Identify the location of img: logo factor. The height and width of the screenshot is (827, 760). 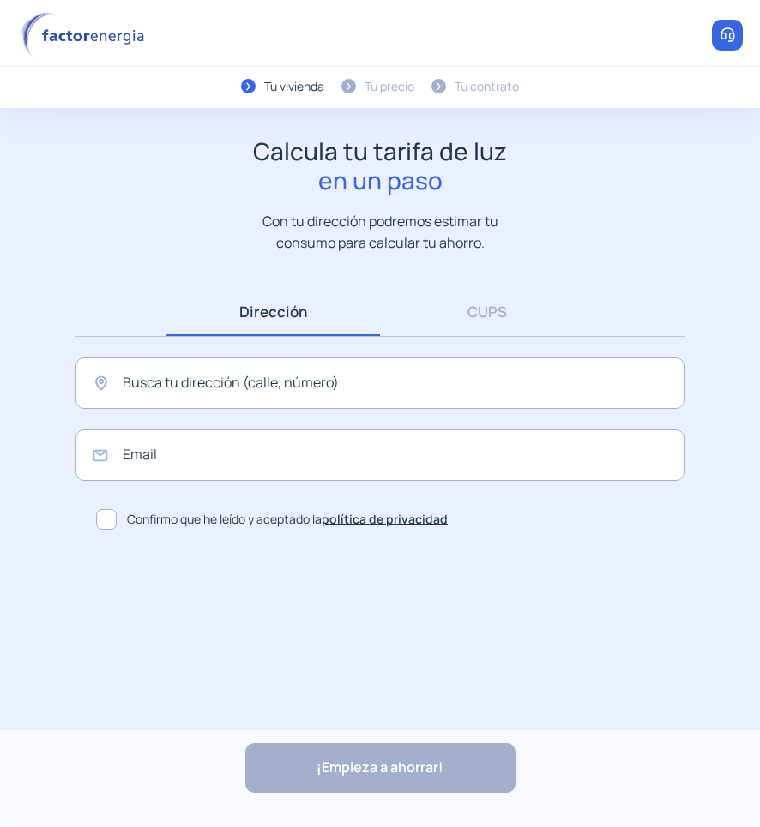
(86, 35).